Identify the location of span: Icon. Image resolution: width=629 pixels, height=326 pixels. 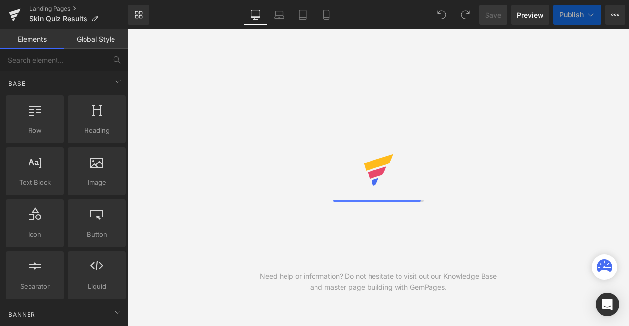
(35, 234).